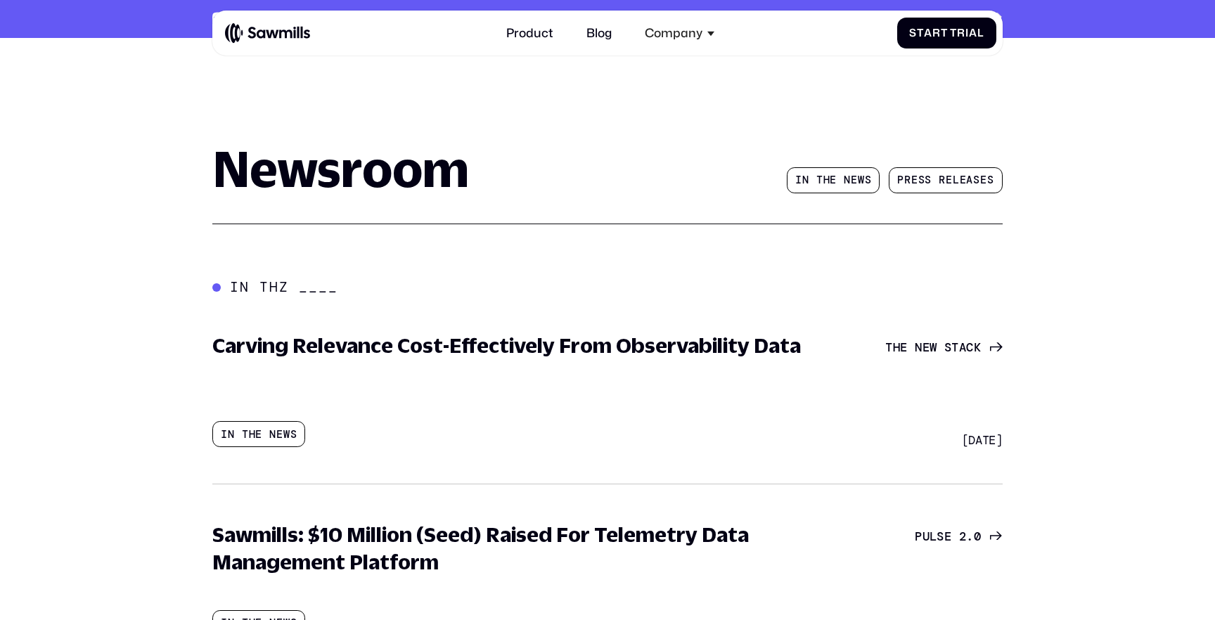 Image resolution: width=1215 pixels, height=620 pixels. Describe the element at coordinates (516, 549) in the screenshot. I see `h3: Sawmills: $10 Million (Seed) Raised For Telemetry Data Management Platform` at that location.